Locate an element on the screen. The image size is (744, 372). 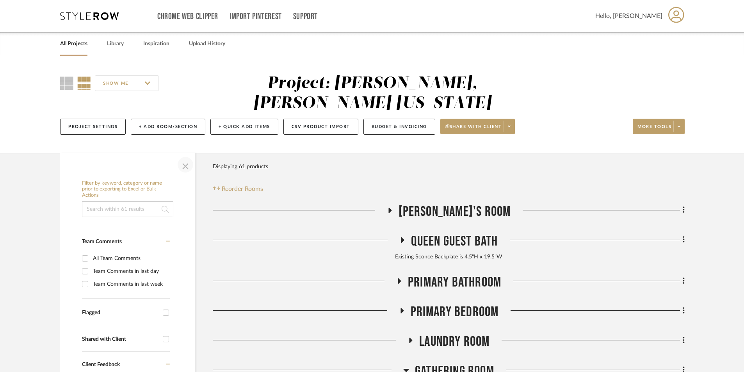
button: Share with client is located at coordinates (478, 126).